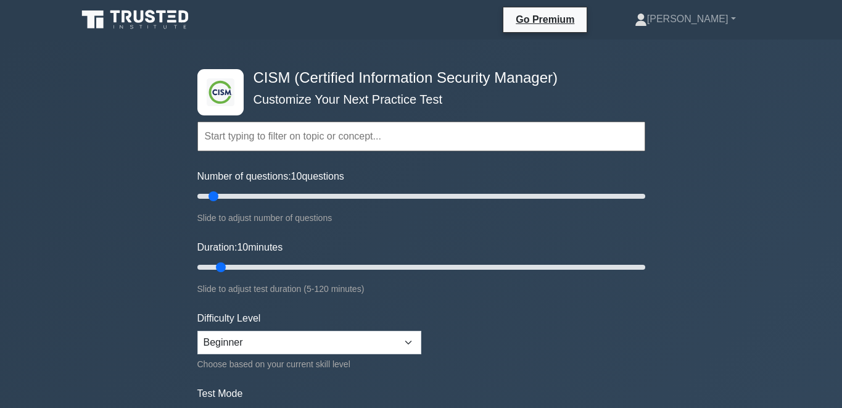 The height and width of the screenshot is (408, 842). What do you see at coordinates (240, 247) in the screenshot?
I see `label: Duration: minutes` at bounding box center [240, 247].